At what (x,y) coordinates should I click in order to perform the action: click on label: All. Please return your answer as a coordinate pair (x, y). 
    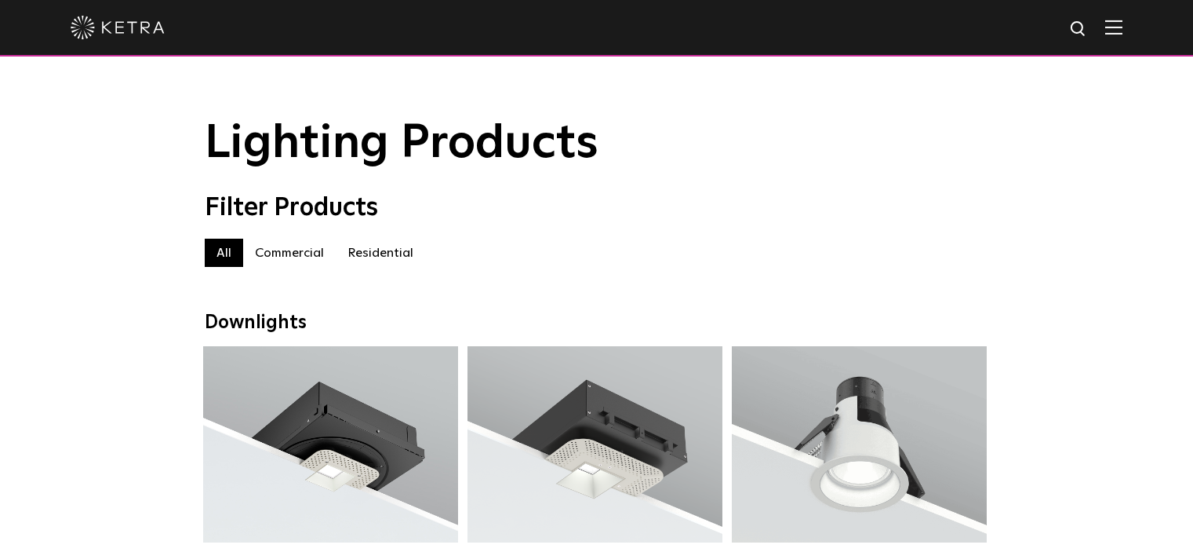
    Looking at the image, I should click on (224, 253).